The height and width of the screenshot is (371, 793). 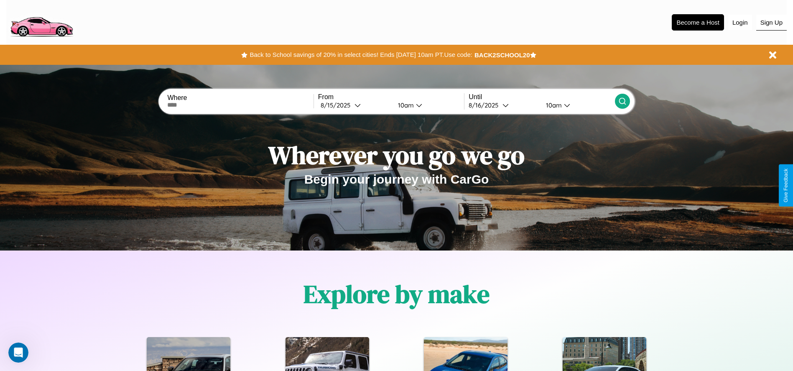 What do you see at coordinates (485, 105) in the screenshot?
I see `div: 8 / 16 / 2025` at bounding box center [485, 105].